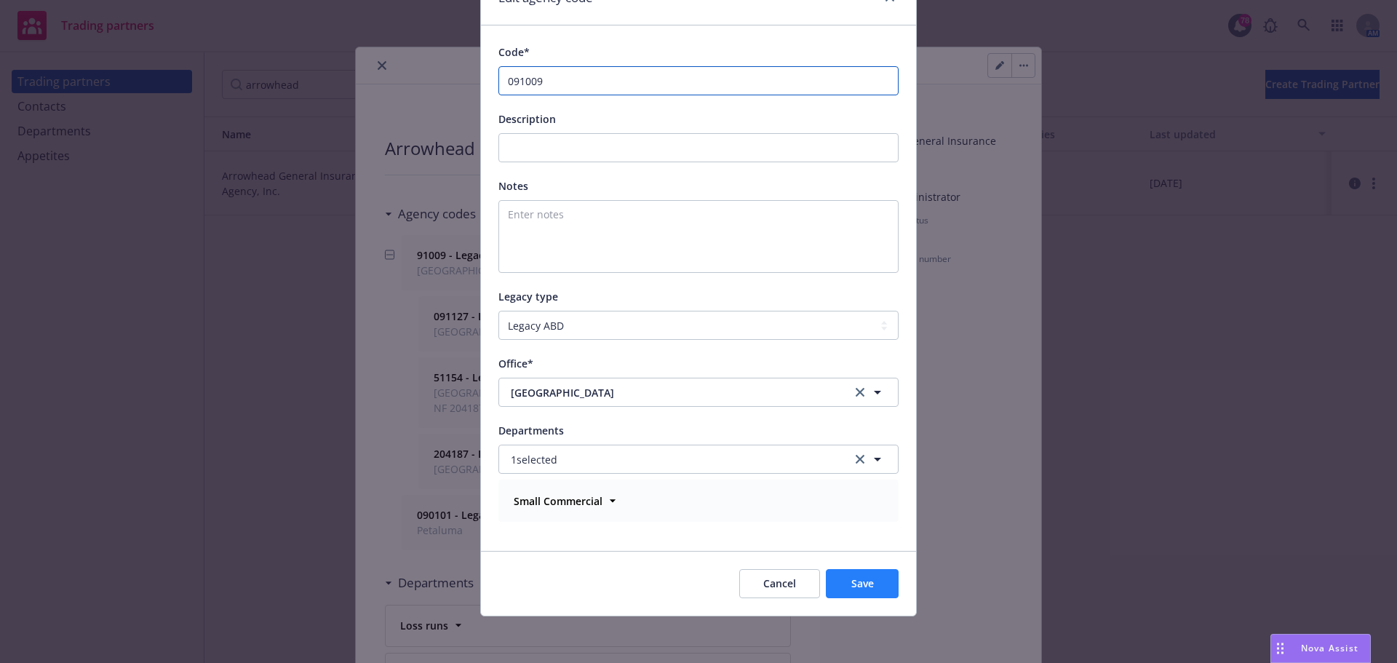 The width and height of the screenshot is (1397, 663). What do you see at coordinates (699, 237) in the screenshot?
I see `textarea: Enter notes` at bounding box center [699, 237].